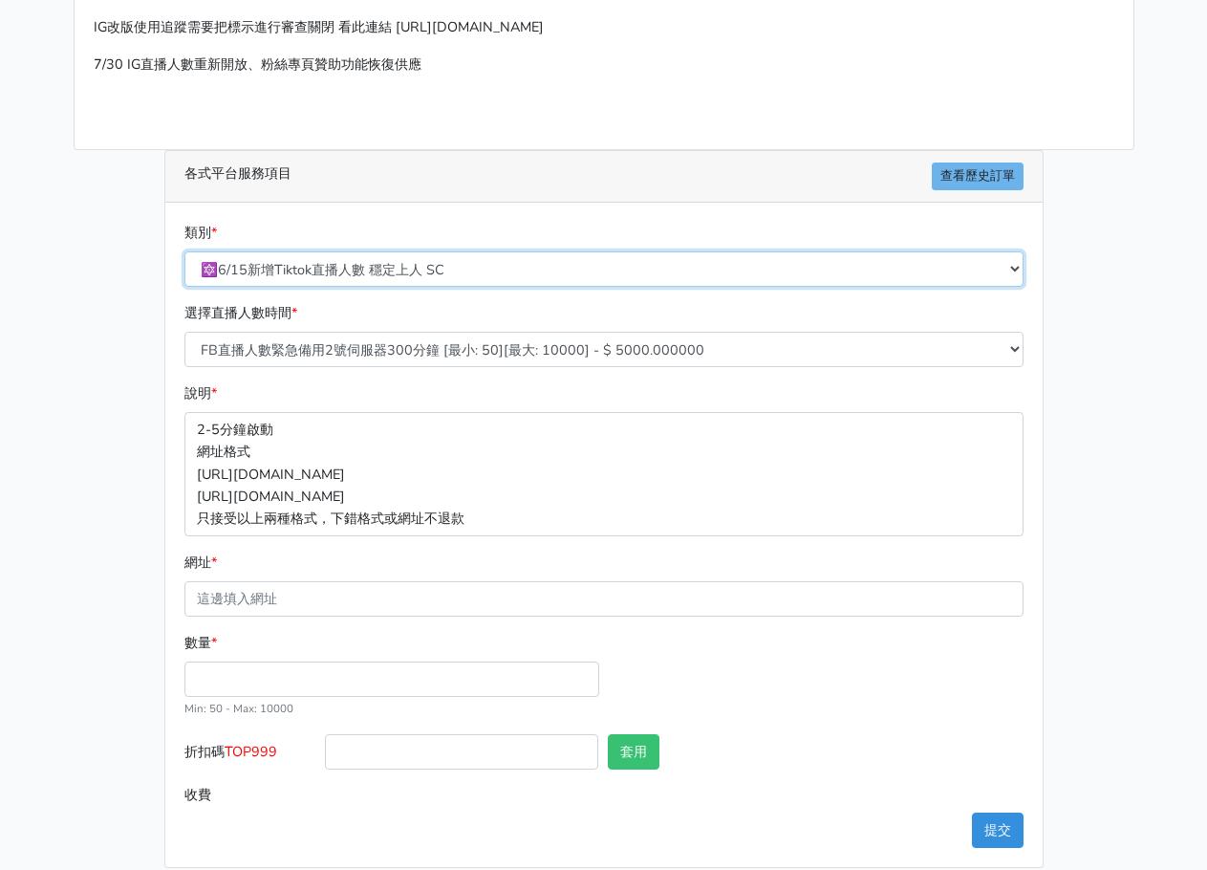  What do you see at coordinates (201, 562) in the screenshot?
I see `label: 網址` at bounding box center [201, 562].